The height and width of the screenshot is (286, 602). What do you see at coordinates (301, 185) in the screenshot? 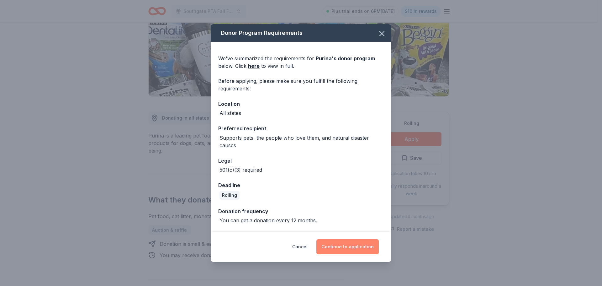
I see `div: Deadline` at bounding box center [301, 185].